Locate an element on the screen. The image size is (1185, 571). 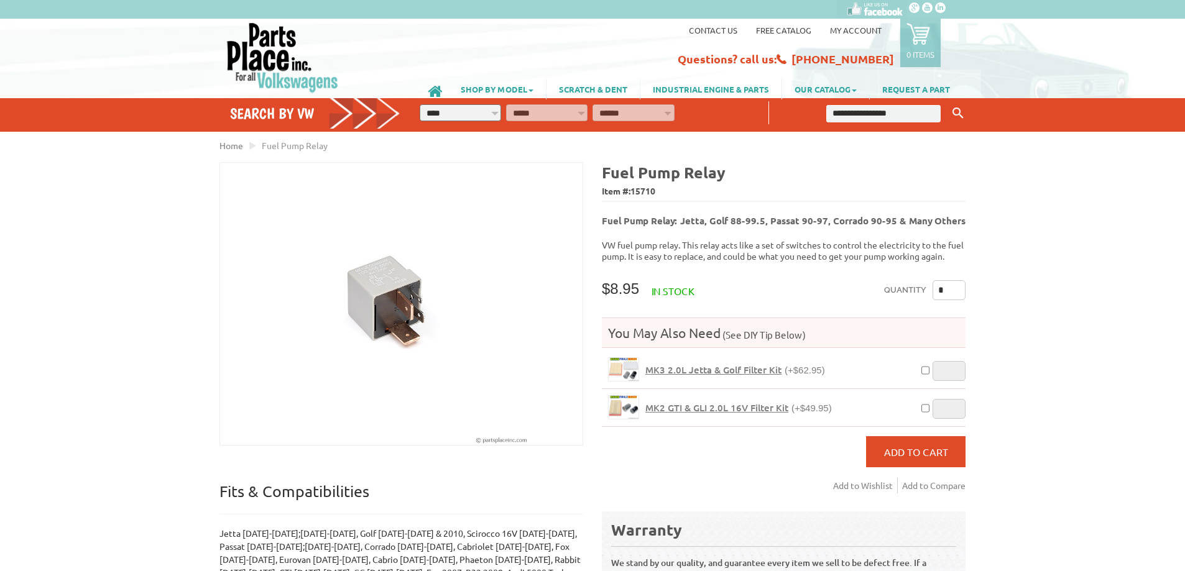
p: VW fuel pump relay. This relay acts like a set of switches to control the electricity to the fuel... is located at coordinates (784, 251).